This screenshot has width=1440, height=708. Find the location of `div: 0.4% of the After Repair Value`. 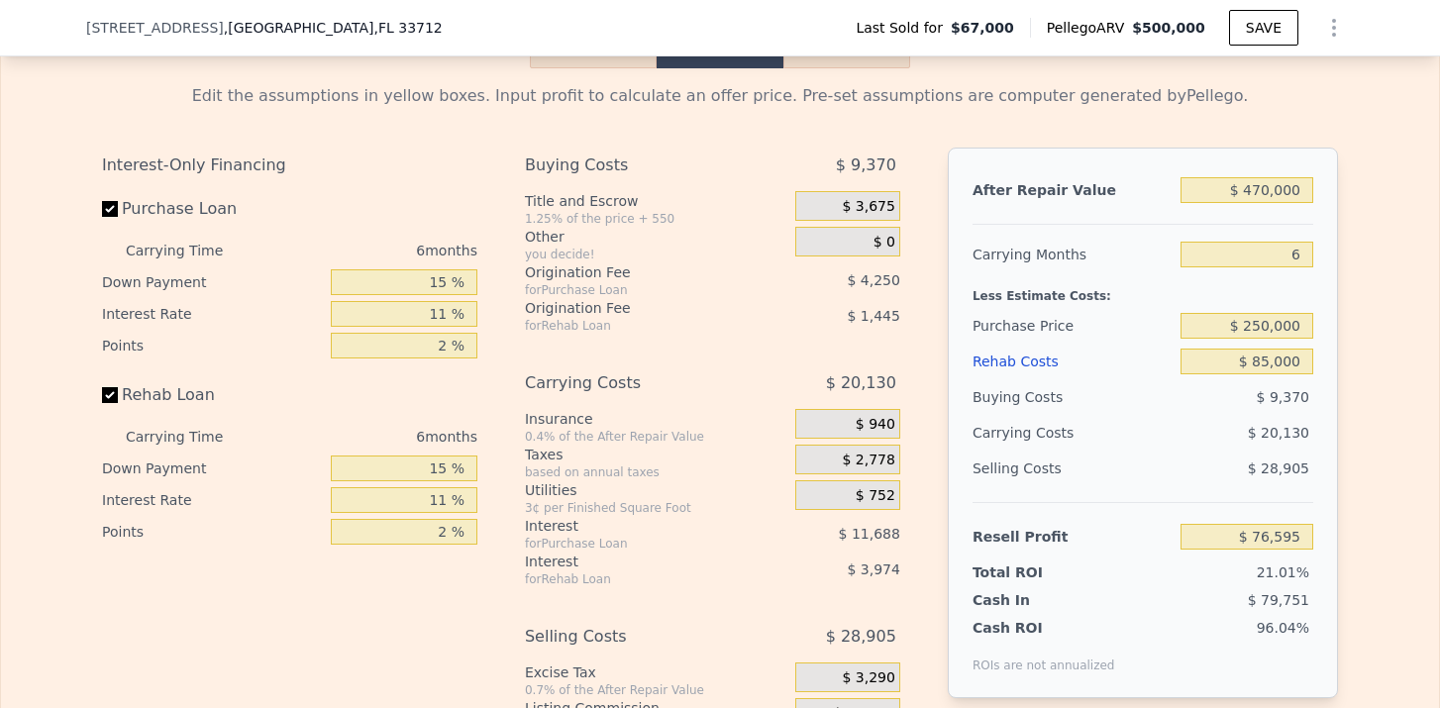

div: 0.4% of the After Repair Value is located at coordinates (656, 437).